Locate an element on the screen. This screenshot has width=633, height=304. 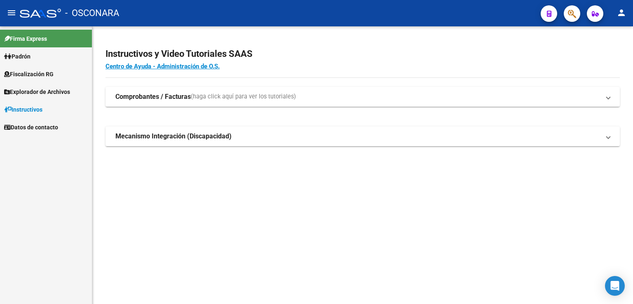
mat-icon: menu is located at coordinates (12, 13).